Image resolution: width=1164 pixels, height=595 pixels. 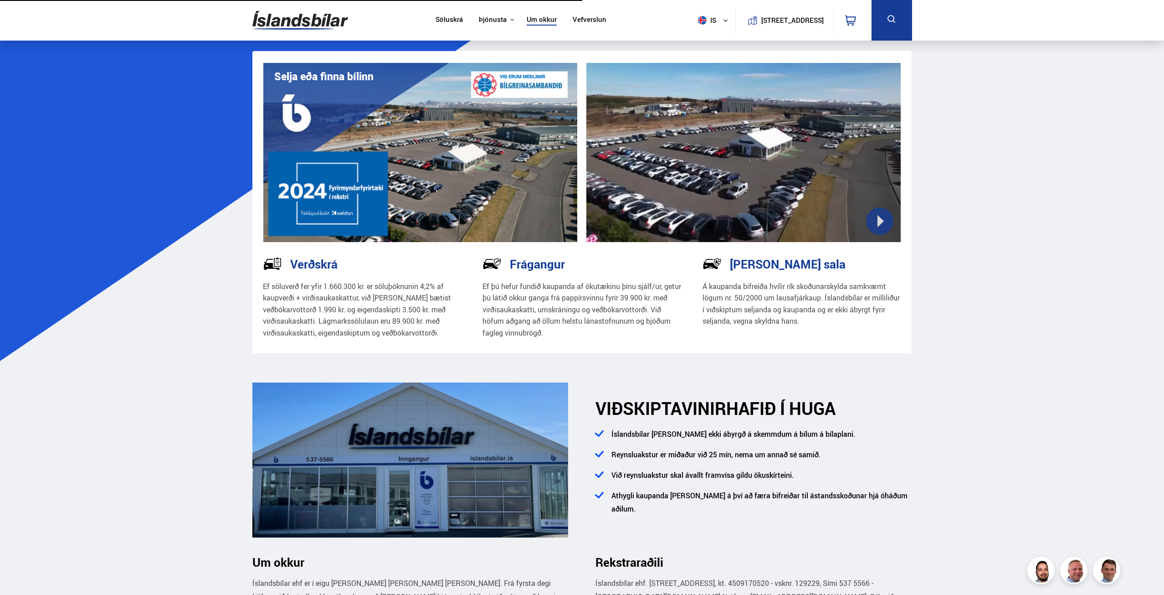 I want to click on a: Um okkur, so click(x=542, y=20).